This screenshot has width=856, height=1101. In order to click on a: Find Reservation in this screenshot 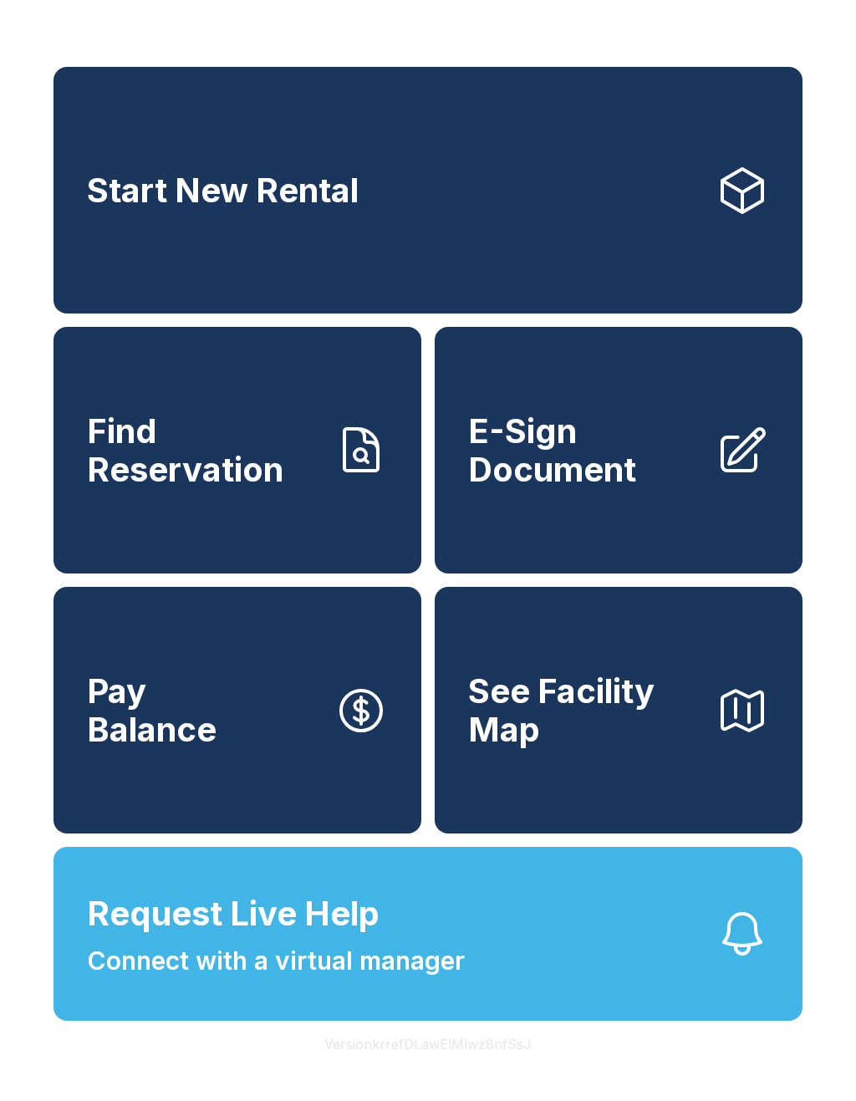, I will do `click(238, 450)`.